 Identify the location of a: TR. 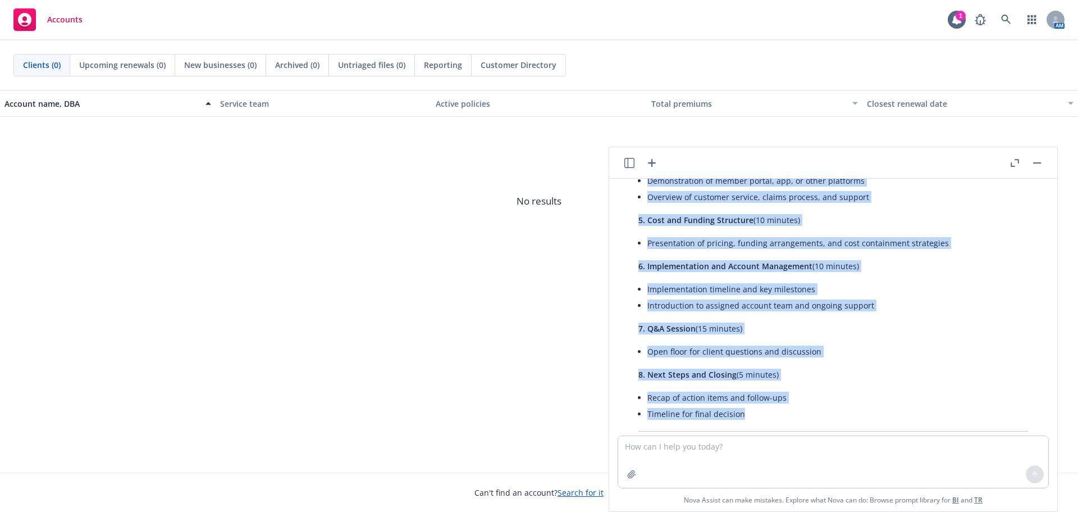
(978, 499).